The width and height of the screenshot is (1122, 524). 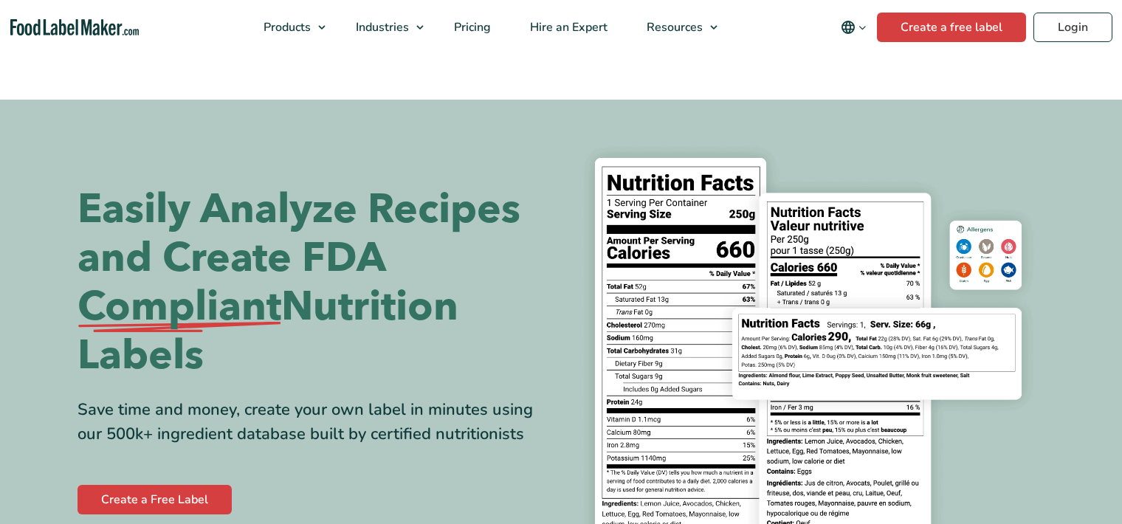 What do you see at coordinates (1073, 27) in the screenshot?
I see `a: Login` at bounding box center [1073, 27].